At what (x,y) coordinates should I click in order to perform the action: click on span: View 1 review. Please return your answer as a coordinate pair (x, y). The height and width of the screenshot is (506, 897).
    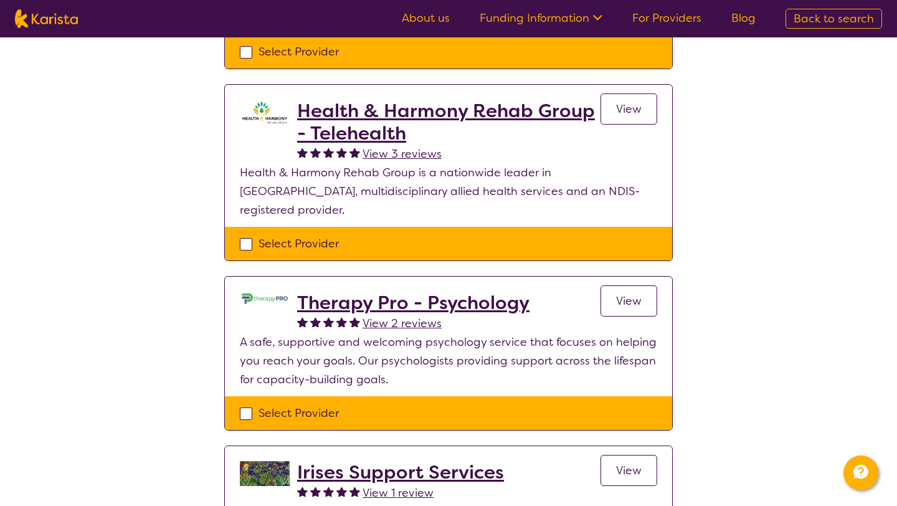
    Looking at the image, I should click on (398, 493).